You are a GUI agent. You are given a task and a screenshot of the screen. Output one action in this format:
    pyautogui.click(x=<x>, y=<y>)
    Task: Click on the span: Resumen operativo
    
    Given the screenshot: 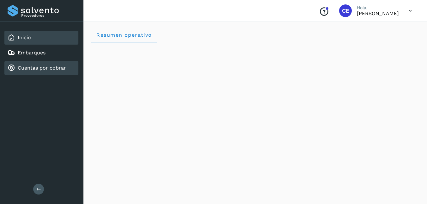 What is the action you would take?
    pyautogui.click(x=124, y=35)
    